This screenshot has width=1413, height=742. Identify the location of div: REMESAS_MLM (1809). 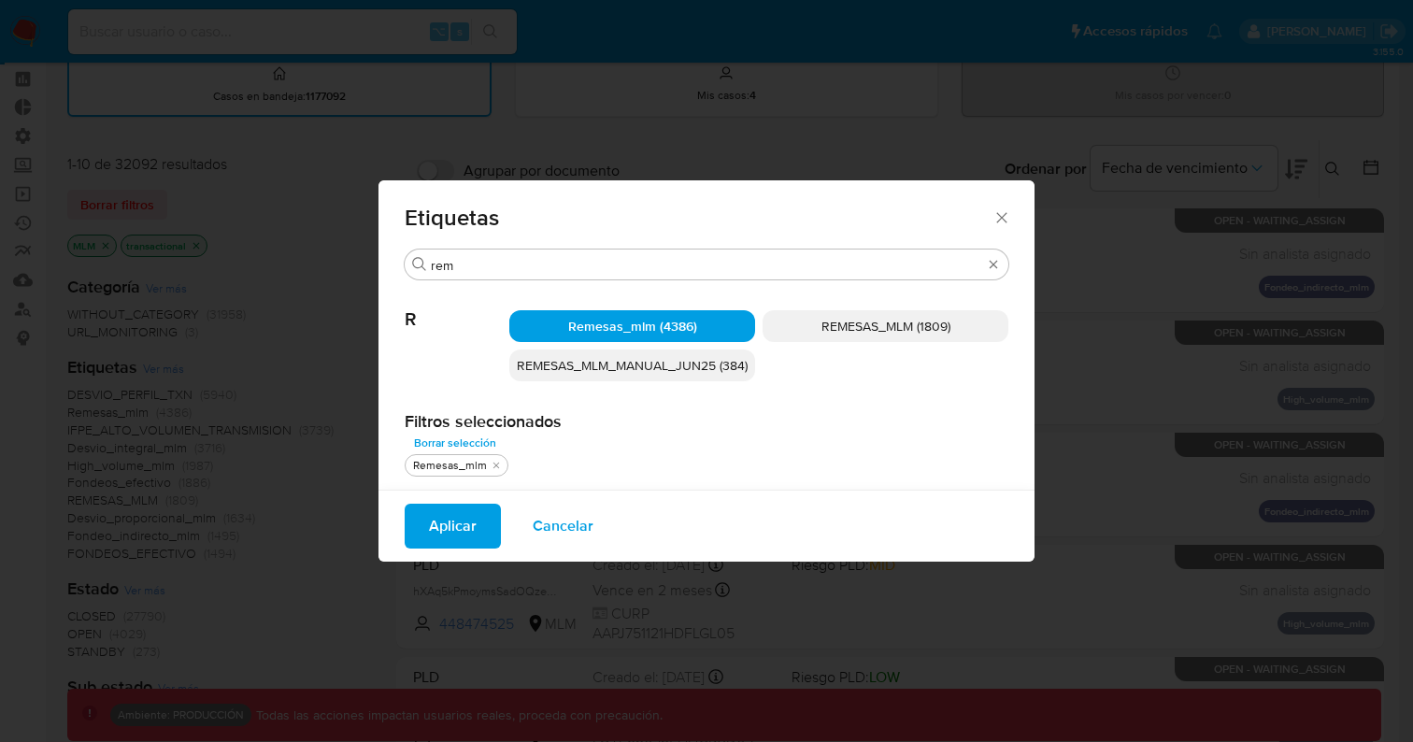
(885, 326).